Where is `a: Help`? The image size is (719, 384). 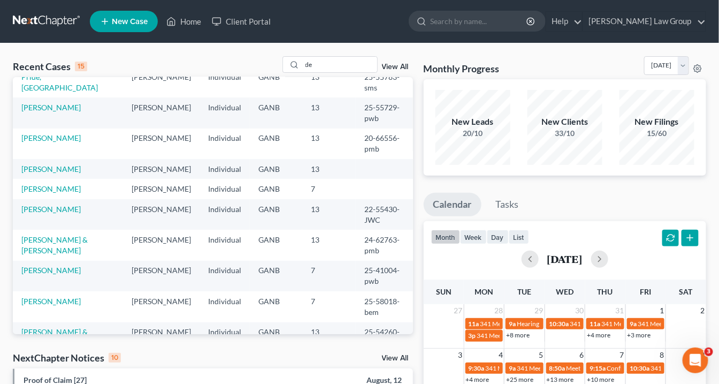
a: Help is located at coordinates (564, 21).